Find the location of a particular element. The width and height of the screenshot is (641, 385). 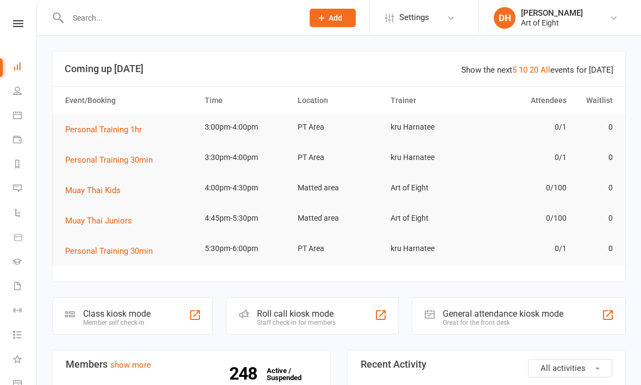

span: Muay Thai Kids is located at coordinates (93, 191).